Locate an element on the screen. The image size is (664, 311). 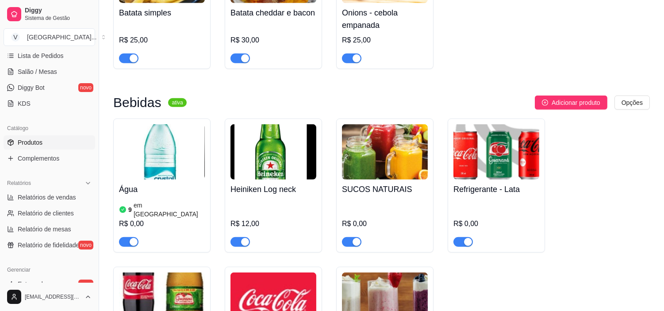
a: Complementos is located at coordinates (49, 158).